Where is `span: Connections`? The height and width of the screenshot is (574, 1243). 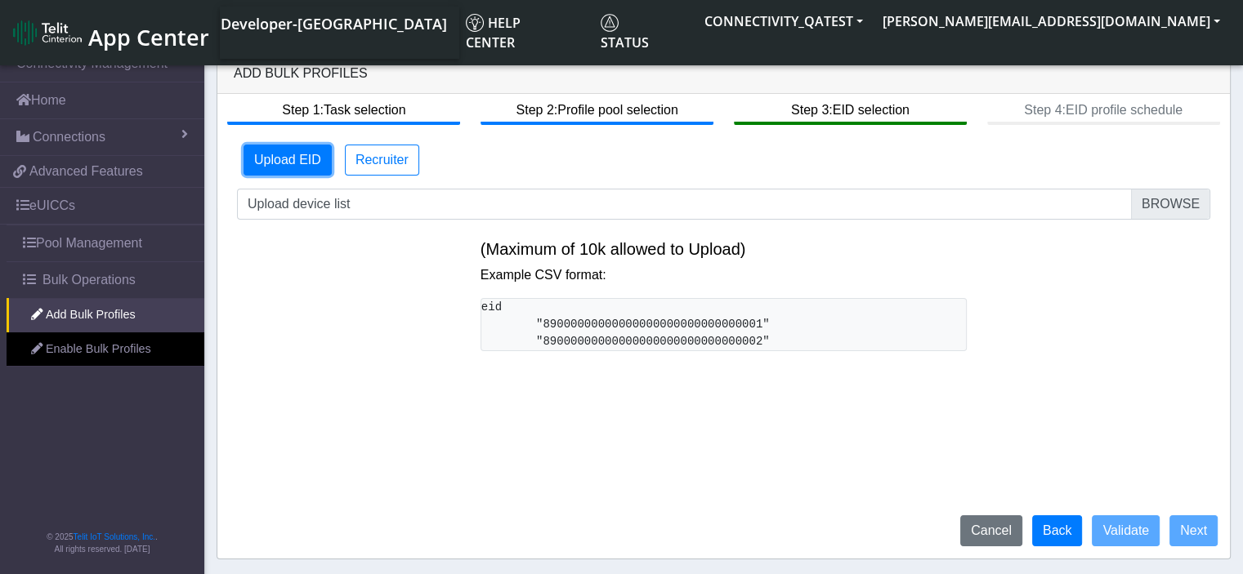 span: Connections is located at coordinates (69, 137).